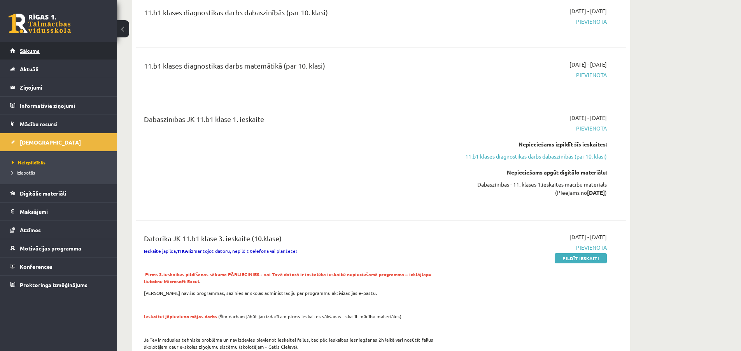 The height and width of the screenshot is (351, 741). Describe the element at coordinates (30, 51) in the screenshot. I see `span: Sākums` at that location.